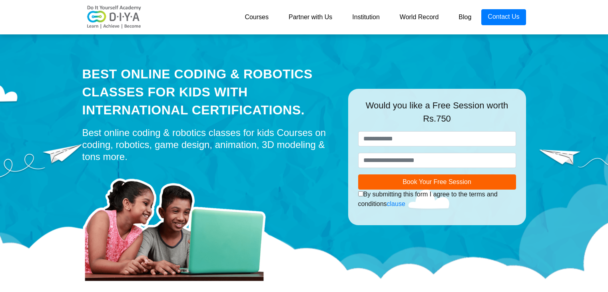  Describe the element at coordinates (257, 17) in the screenshot. I see `a: Courses` at that location.